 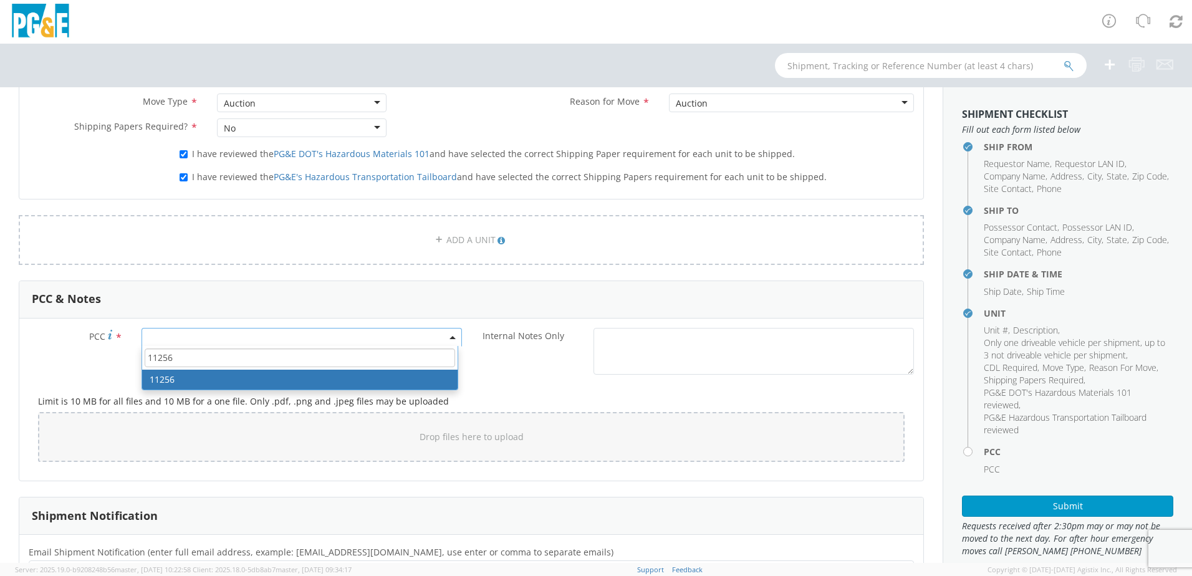 I want to click on h4: PCC, so click(x=1078, y=451).